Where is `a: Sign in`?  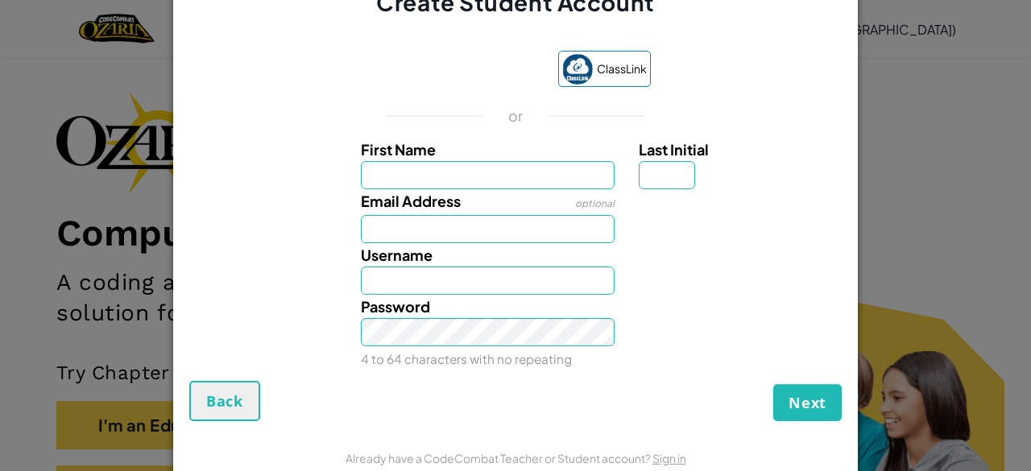
a: Sign in is located at coordinates (669, 458).